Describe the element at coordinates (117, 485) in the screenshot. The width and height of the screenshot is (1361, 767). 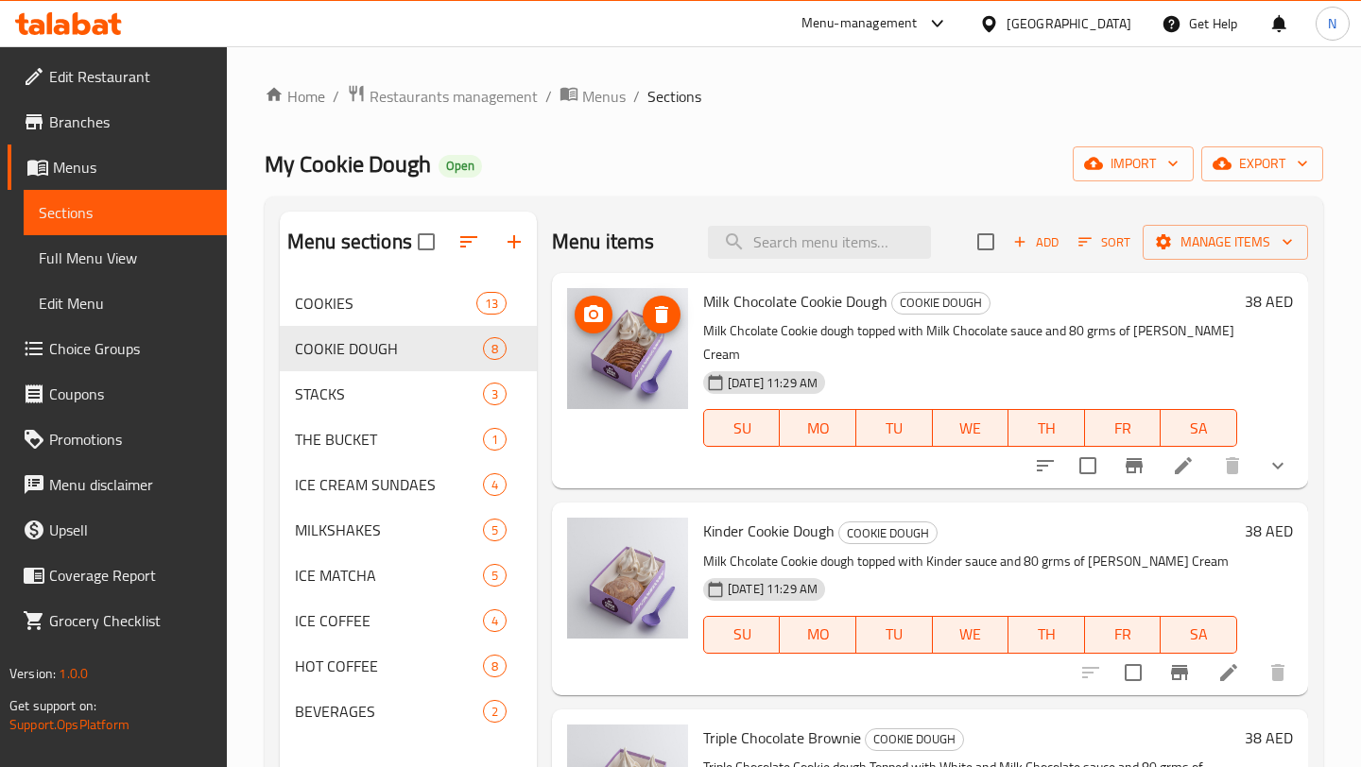
I see `a: Menu disclaimer` at that location.